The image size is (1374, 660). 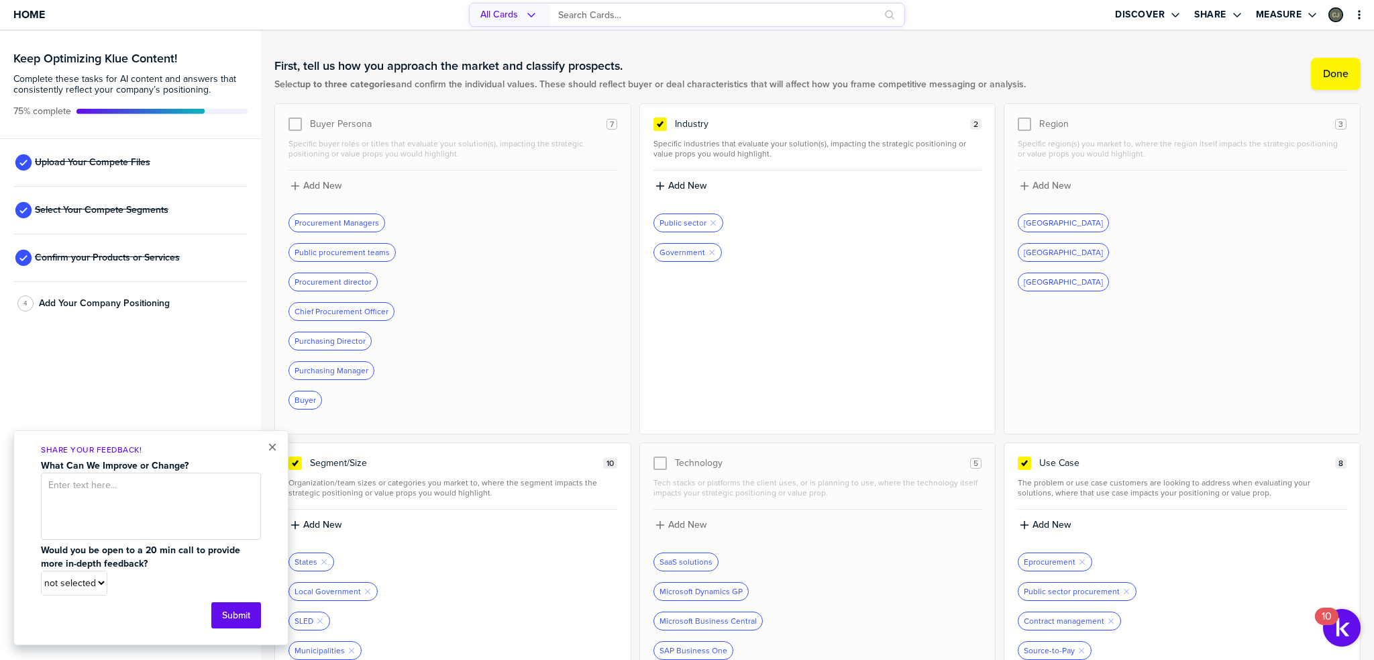 What do you see at coordinates (348, 84) in the screenshot?
I see `strong: up to three categories` at bounding box center [348, 84].